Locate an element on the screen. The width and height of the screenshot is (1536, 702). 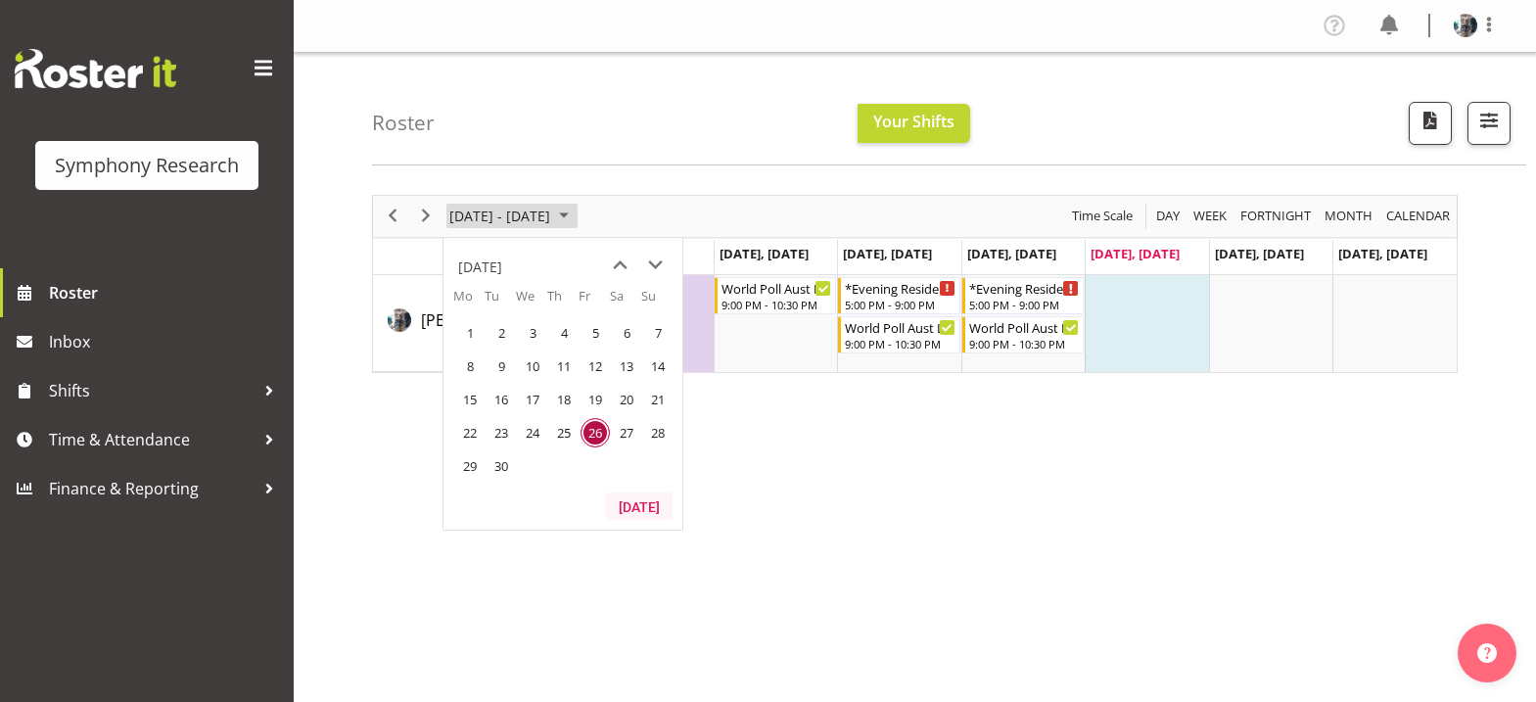
div: Karen Rimmer"s event - *Evening Residential Shift 5-9pm Begin From Thursday, September 25, 2025 a... is located at coordinates (1023, 296).